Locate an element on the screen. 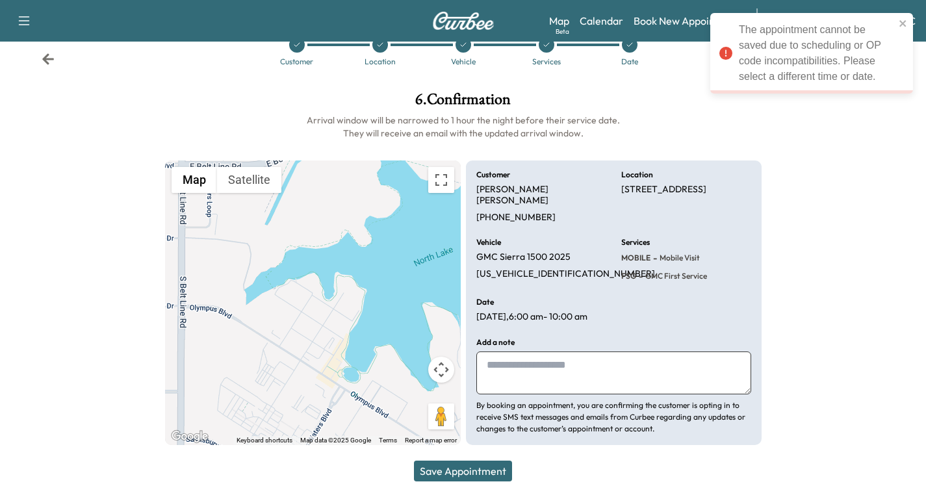 The height and width of the screenshot is (497, 926). div: Customer is located at coordinates (296, 62).